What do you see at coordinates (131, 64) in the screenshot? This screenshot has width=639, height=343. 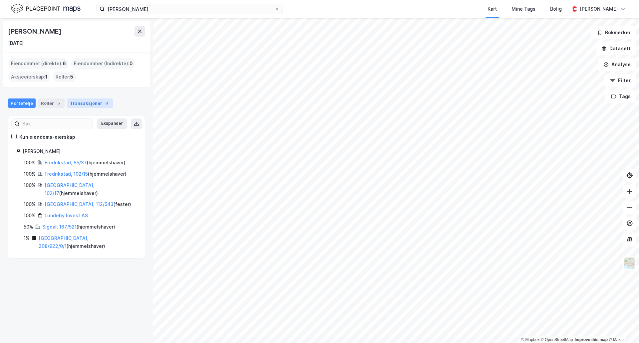 I see `span: 0` at bounding box center [131, 64].